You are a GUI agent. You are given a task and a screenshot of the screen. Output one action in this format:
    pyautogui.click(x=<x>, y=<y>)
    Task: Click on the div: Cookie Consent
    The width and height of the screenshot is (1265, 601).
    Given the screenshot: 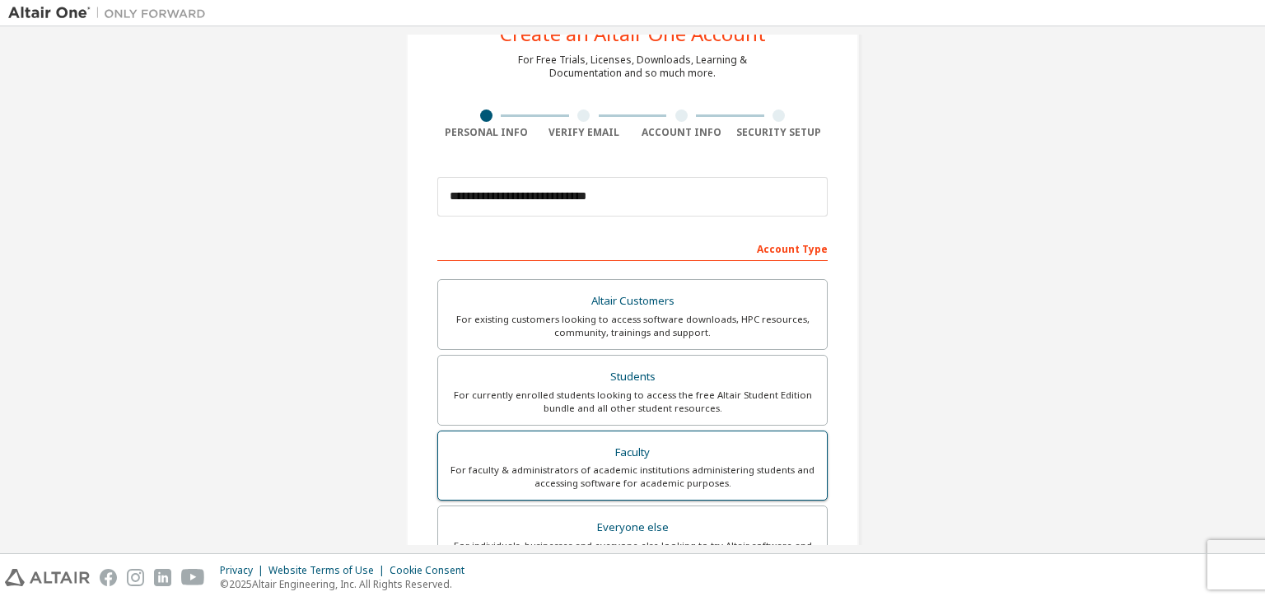 What is the action you would take?
    pyautogui.click(x=432, y=571)
    